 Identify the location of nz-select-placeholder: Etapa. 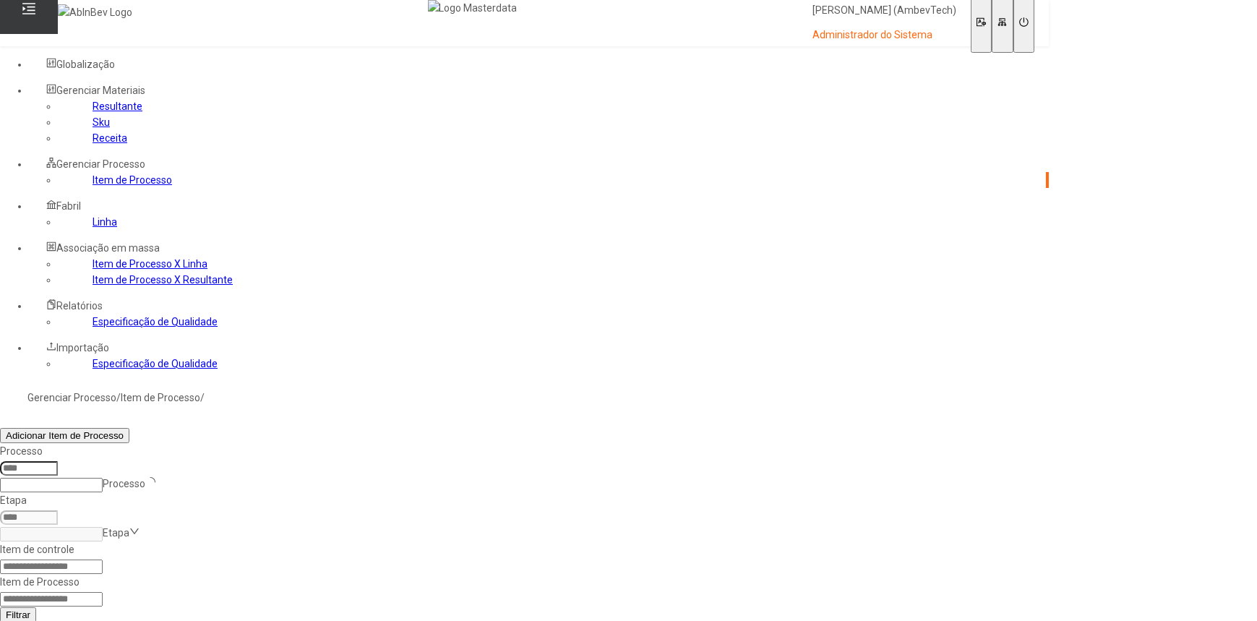
(116, 533).